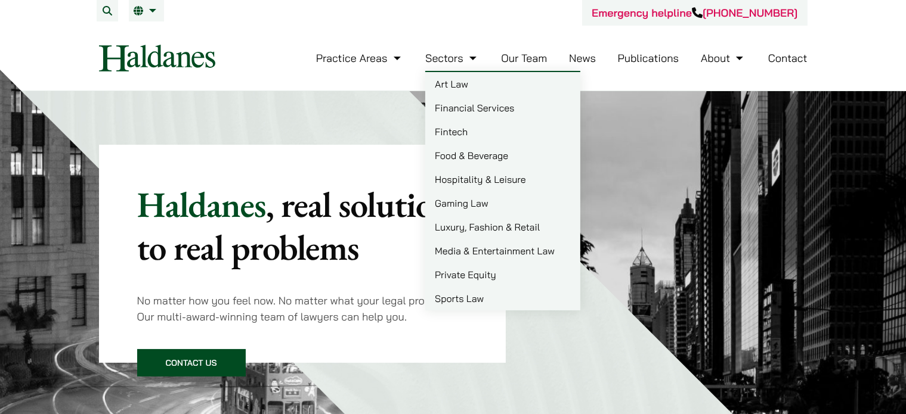  Describe the element at coordinates (503, 299) in the screenshot. I see `a: Sports Law` at that location.